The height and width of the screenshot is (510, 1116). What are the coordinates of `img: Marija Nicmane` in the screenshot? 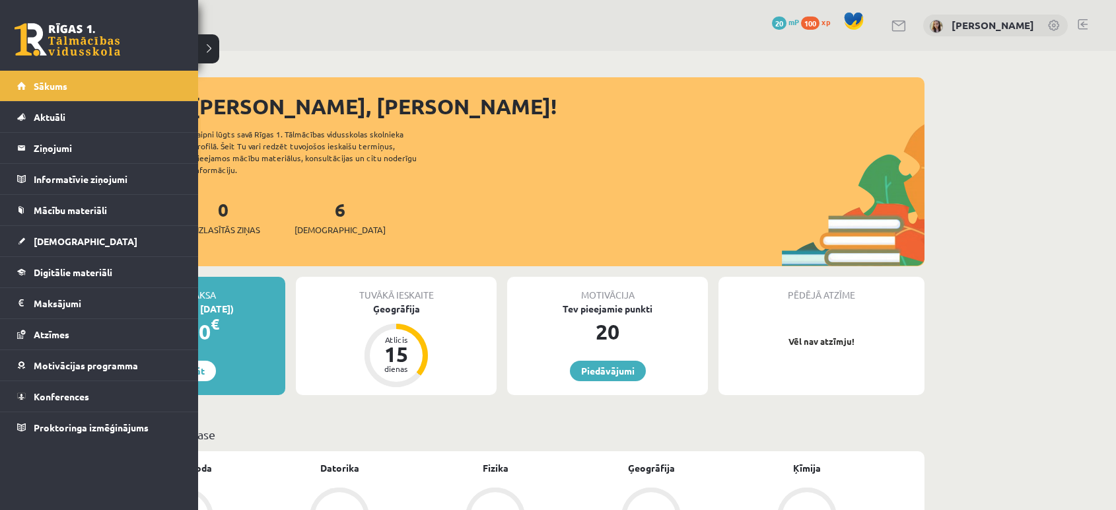 It's located at (937, 26).